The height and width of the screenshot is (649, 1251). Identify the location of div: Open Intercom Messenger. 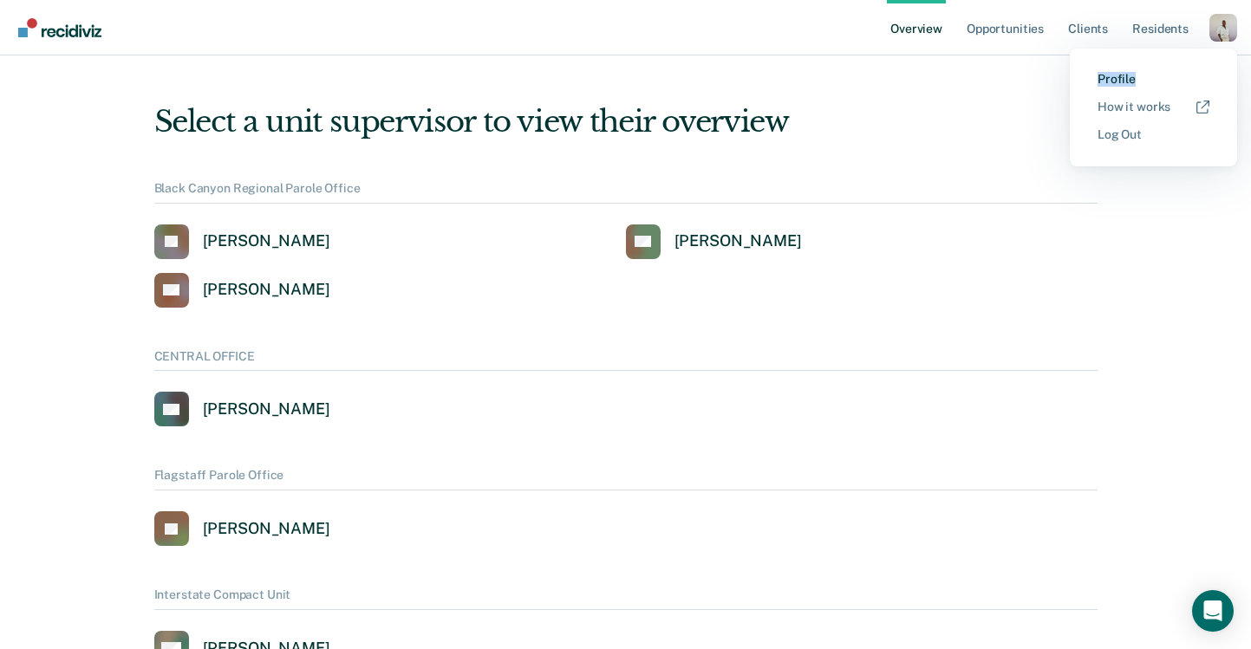
(1213, 611).